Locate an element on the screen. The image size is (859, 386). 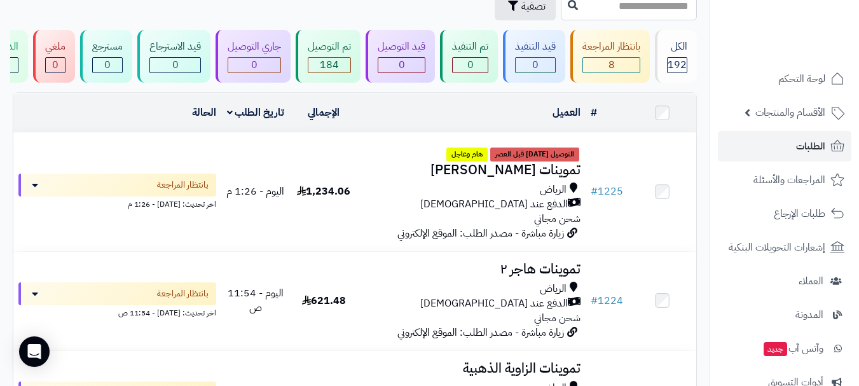
span: اليوم - 11:54 ص is located at coordinates (256, 300).